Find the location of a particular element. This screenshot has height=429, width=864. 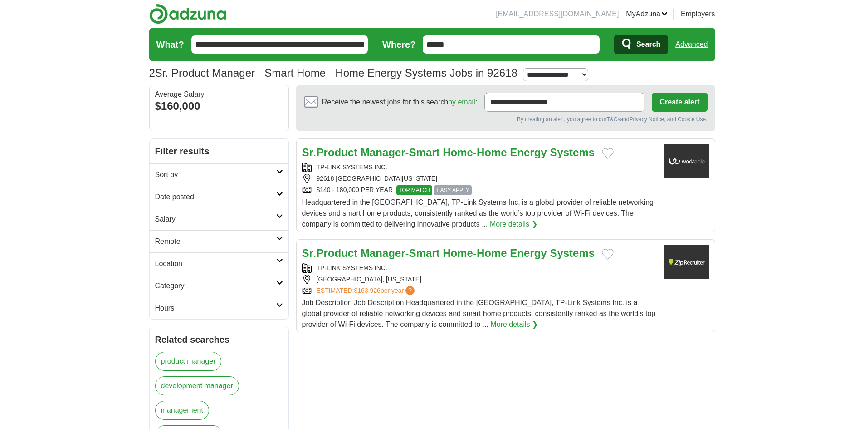

span: $163,926 is located at coordinates (367, 290).